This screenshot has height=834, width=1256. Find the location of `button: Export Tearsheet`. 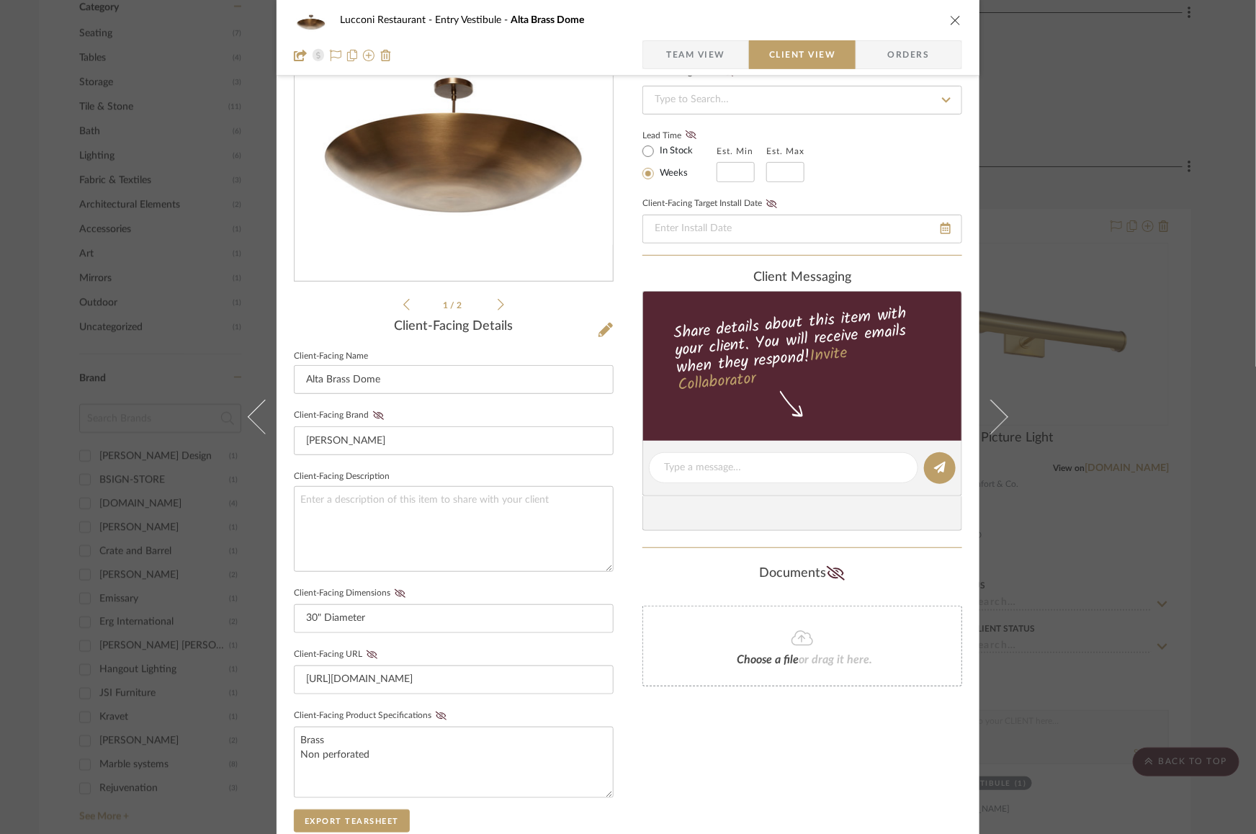

button: Export Tearsheet is located at coordinates (351, 821).